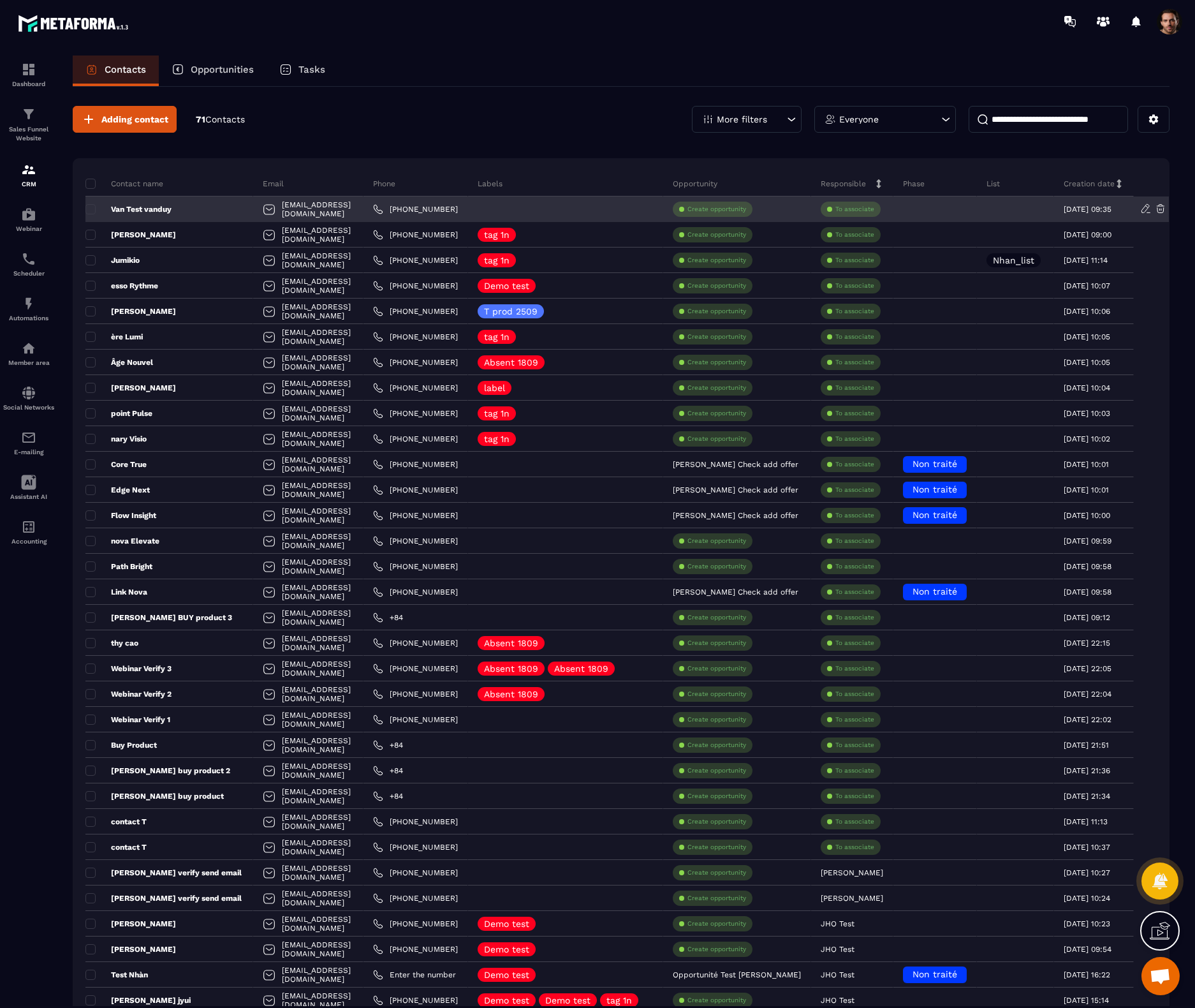  I want to click on p: Responsible, so click(843, 184).